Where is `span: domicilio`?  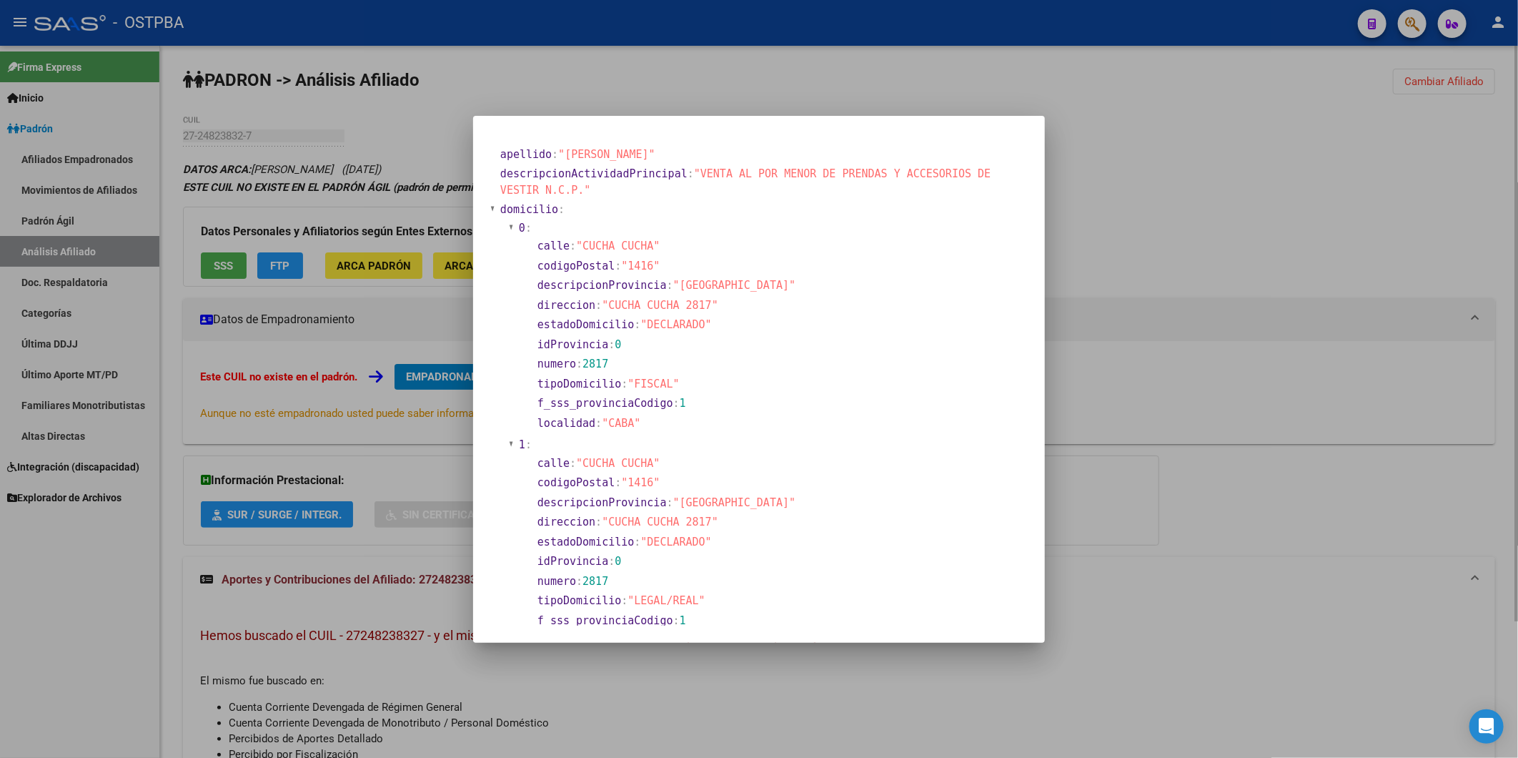
span: domicilio is located at coordinates (529, 209).